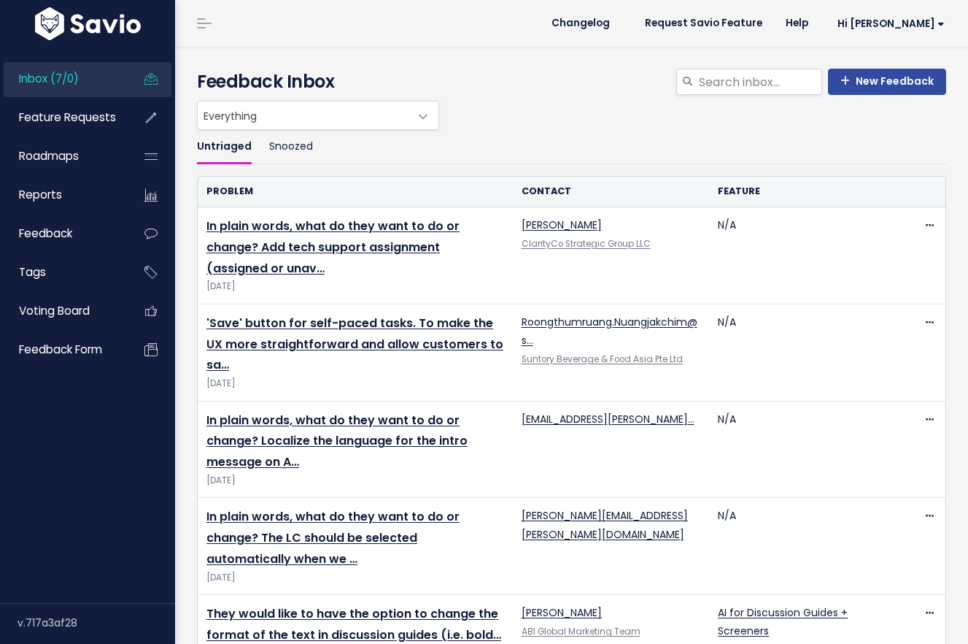  Describe the element at coordinates (797, 23) in the screenshot. I see `a: Help` at that location.